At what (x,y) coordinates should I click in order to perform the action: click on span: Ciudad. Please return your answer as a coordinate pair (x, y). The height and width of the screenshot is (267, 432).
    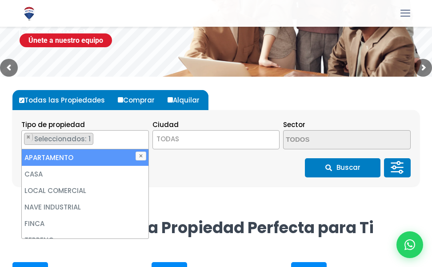
    Looking at the image, I should click on (166, 124).